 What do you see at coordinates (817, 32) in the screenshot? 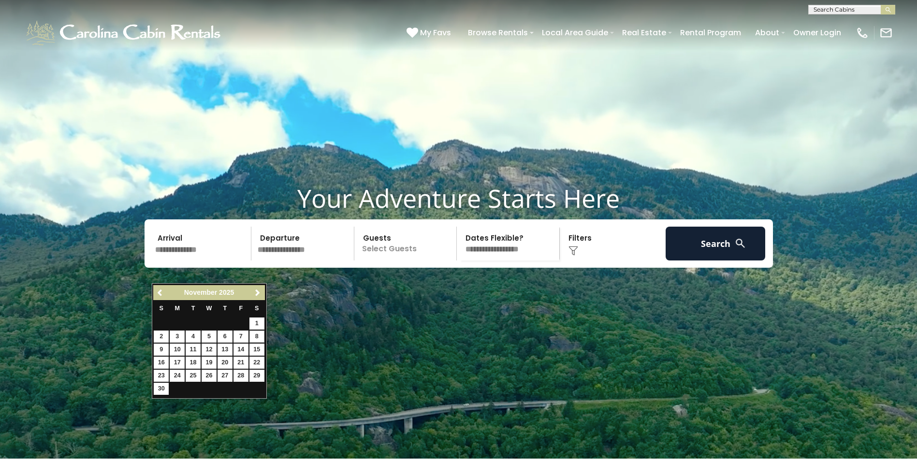
I see `a: Owner Login` at bounding box center [817, 32].